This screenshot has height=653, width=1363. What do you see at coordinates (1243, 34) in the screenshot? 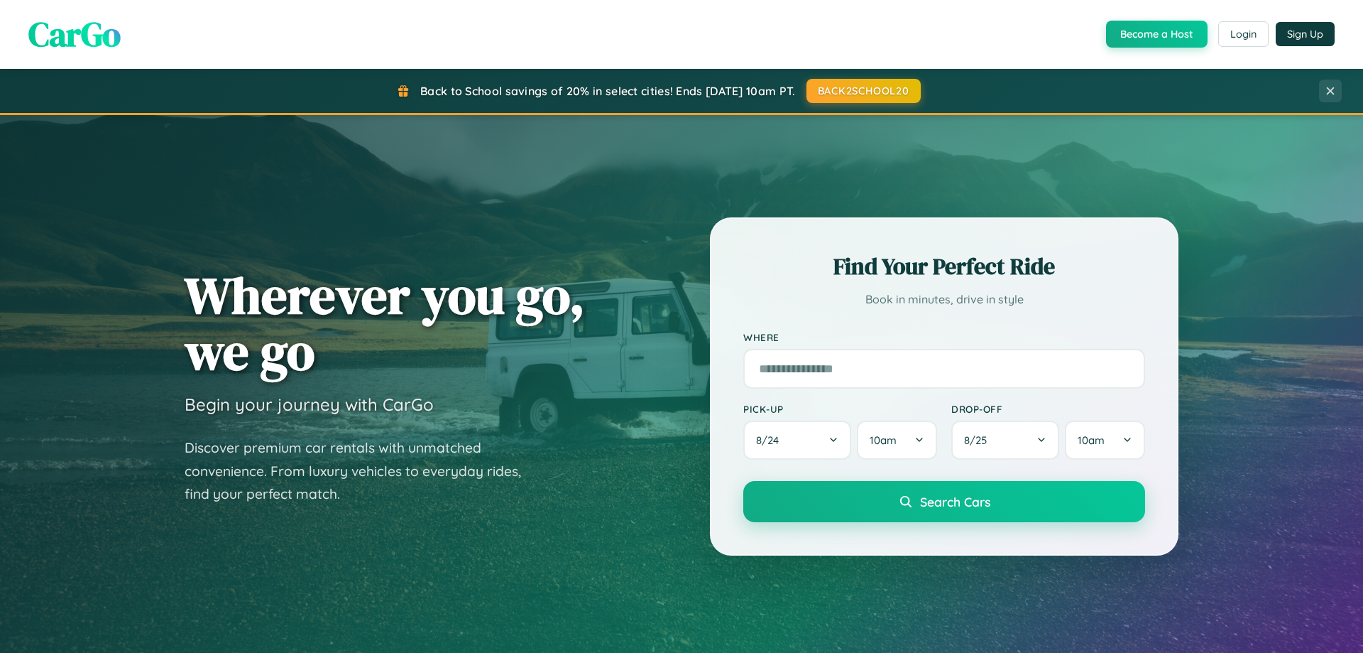
I see `button: Login` at bounding box center [1243, 34].